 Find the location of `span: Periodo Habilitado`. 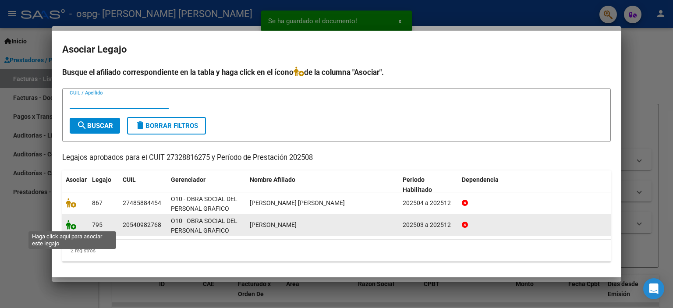

span: Periodo Habilitado is located at coordinates (417, 185).